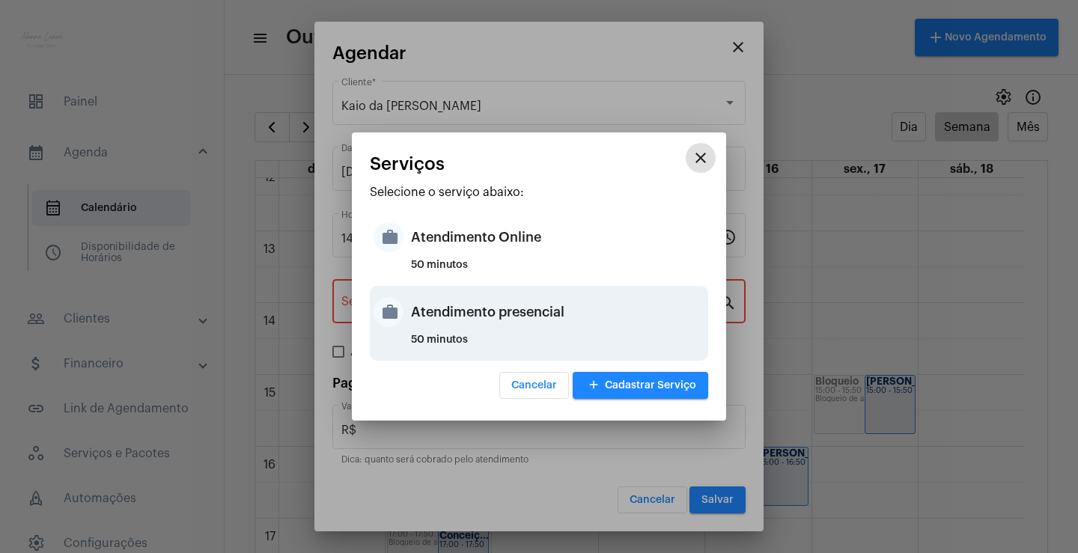 The height and width of the screenshot is (553, 1078). What do you see at coordinates (640, 385) in the screenshot?
I see `button: Cadastrar Serviço` at bounding box center [640, 385].